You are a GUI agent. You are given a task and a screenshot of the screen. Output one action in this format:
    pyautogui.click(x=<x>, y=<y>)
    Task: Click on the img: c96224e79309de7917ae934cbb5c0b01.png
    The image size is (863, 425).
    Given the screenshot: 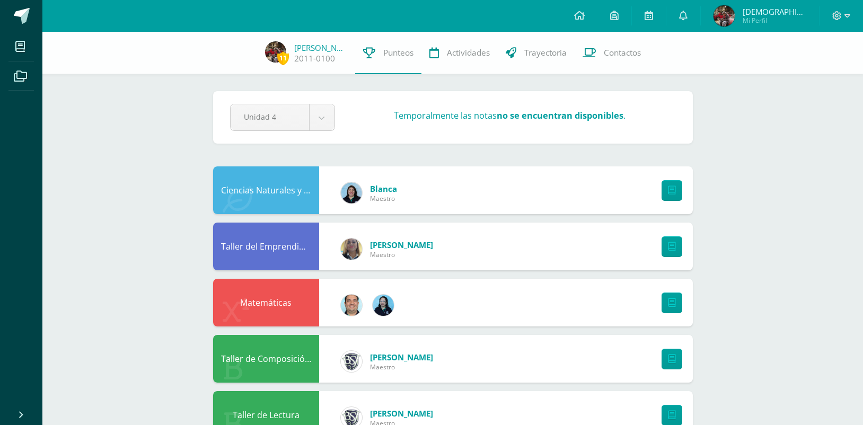 What is the action you would take?
    pyautogui.click(x=352, y=249)
    